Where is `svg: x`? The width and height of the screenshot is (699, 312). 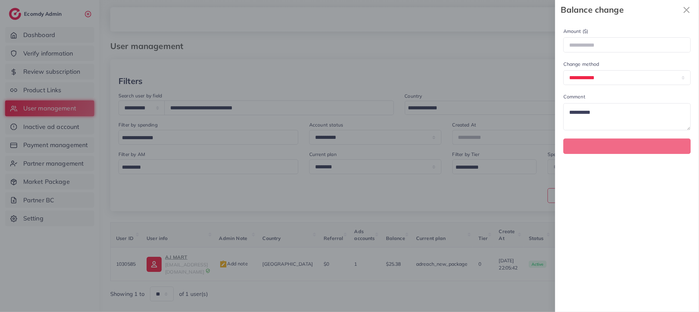
svg: x is located at coordinates (687, 10).